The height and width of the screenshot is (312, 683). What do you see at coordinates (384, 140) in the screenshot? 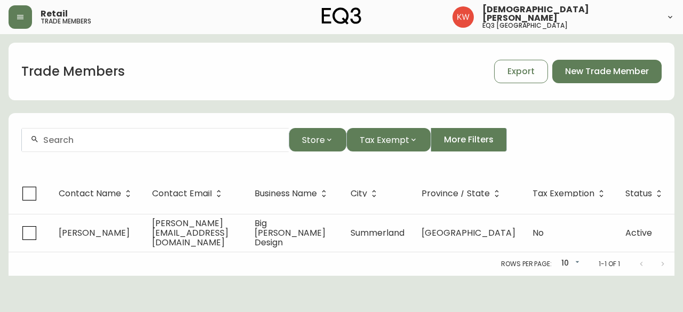
I see `span: Tax Exempt` at bounding box center [384, 140].